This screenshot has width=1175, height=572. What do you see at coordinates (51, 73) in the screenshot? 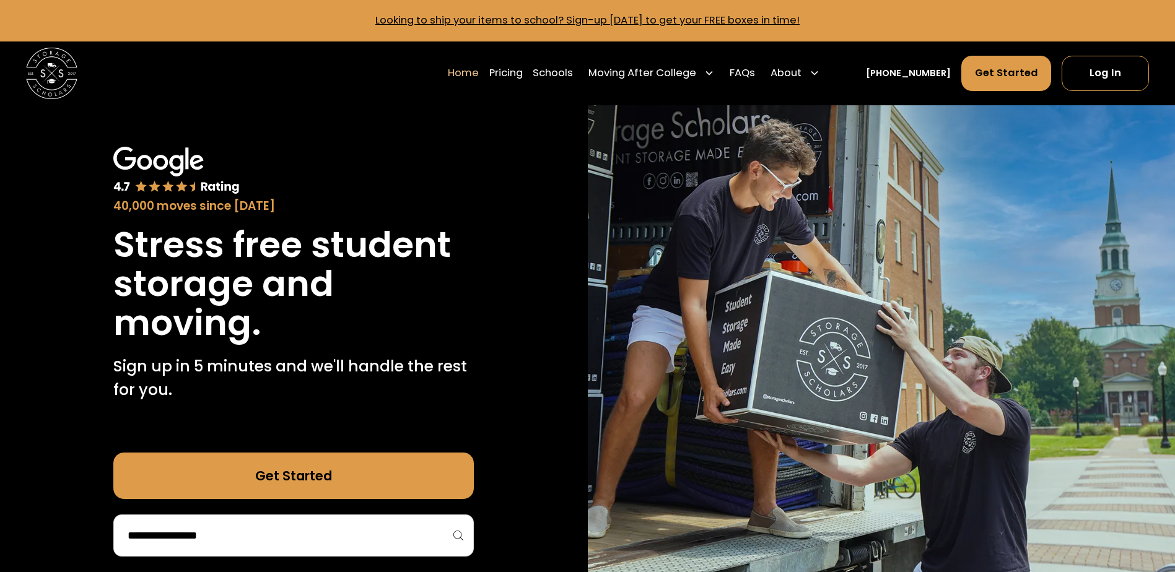
I see `img: Storage Scholars main logo` at bounding box center [51, 73].